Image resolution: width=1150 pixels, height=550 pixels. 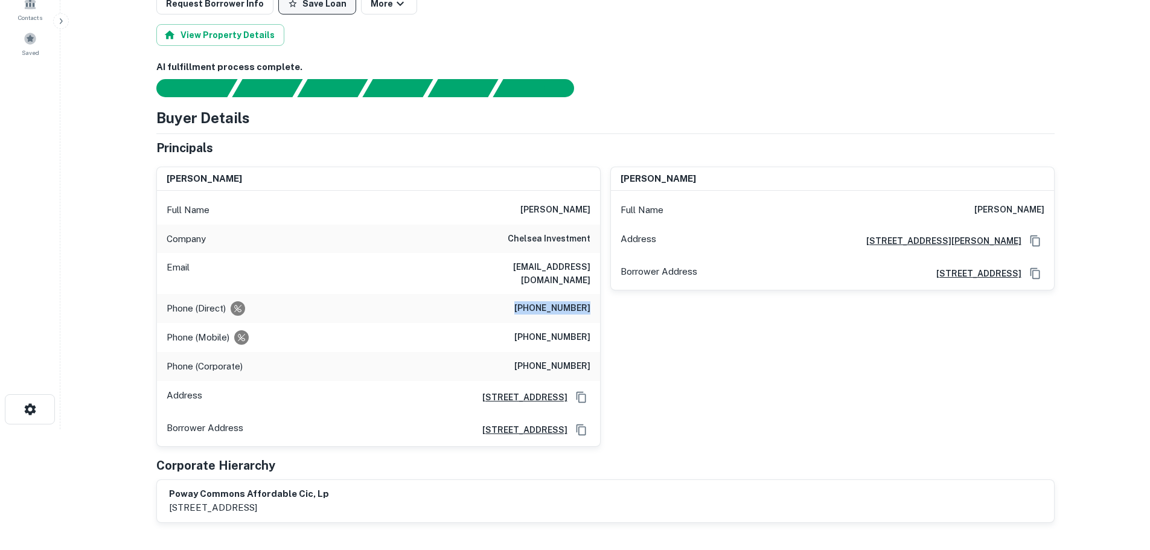 What do you see at coordinates (215, 465) in the screenshot?
I see `h5: Corporate Hierarchy` at bounding box center [215, 465].